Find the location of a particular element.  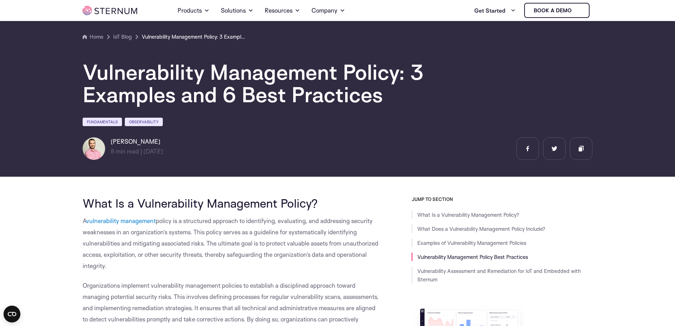

a: Resources is located at coordinates (282, 11).